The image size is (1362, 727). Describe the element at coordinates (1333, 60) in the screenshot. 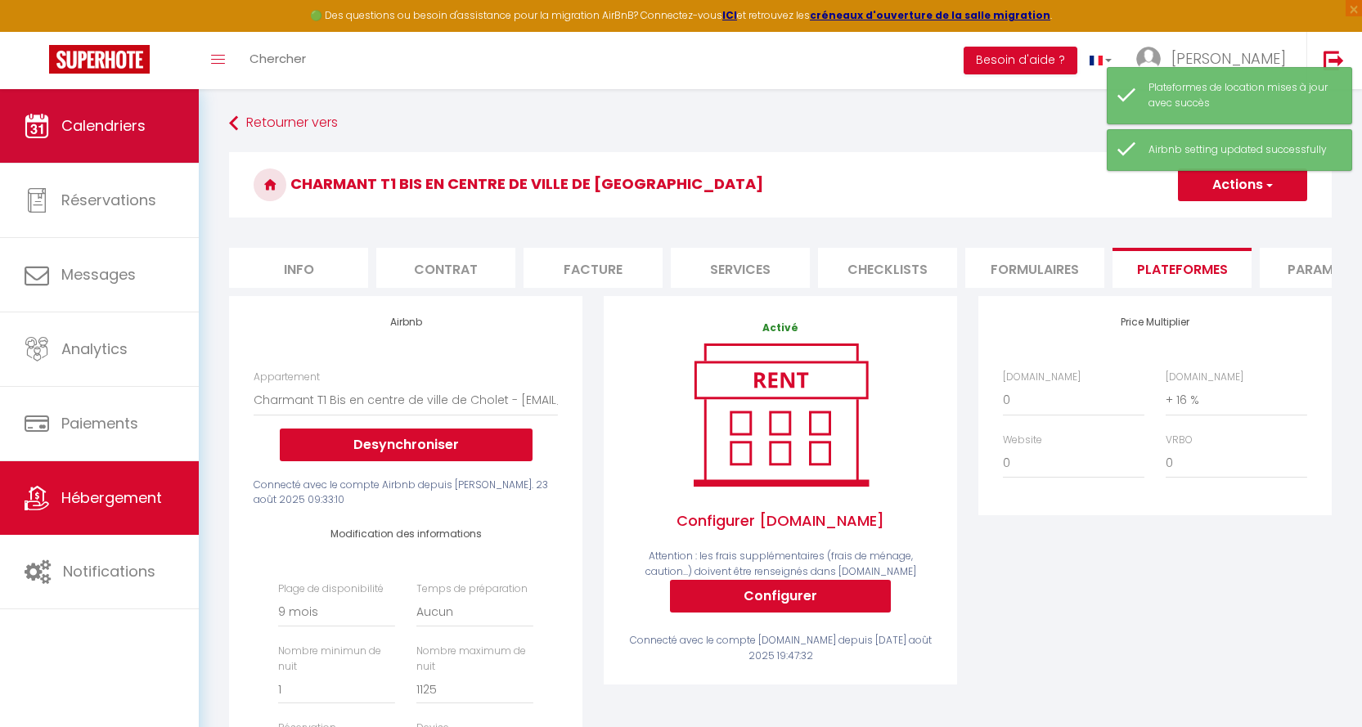

I see `img: logout` at that location.